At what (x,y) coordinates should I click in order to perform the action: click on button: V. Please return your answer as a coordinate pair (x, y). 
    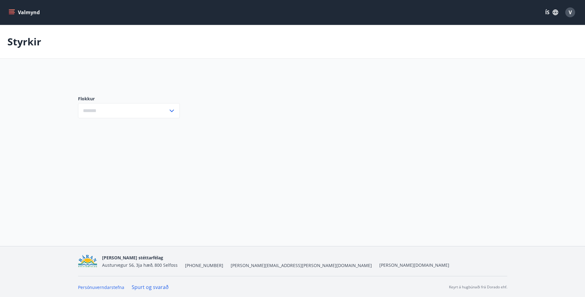
    Looking at the image, I should click on (570, 12).